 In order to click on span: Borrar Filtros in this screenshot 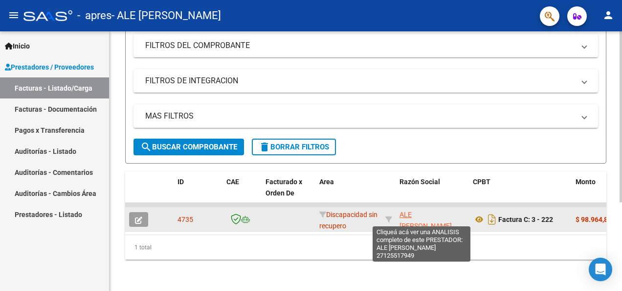, I will do `click(294, 147)`.